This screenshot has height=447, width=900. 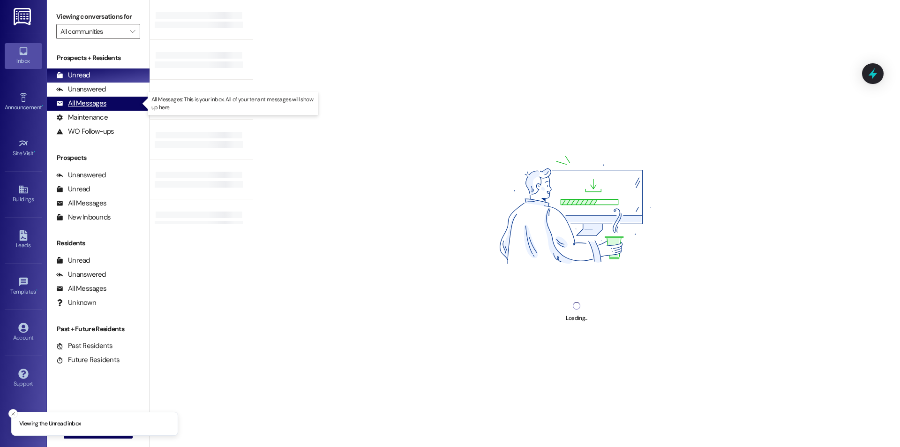 I want to click on a: Account, so click(x=23, y=332).